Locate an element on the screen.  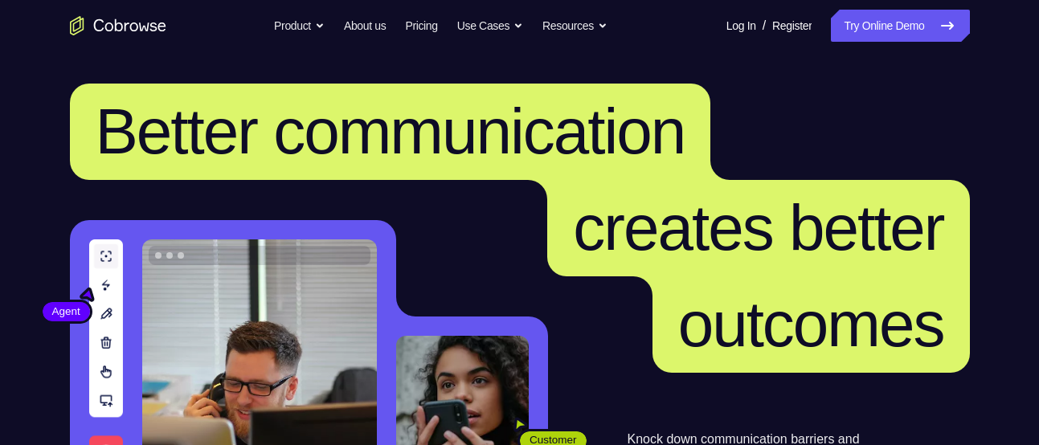
span: Better communication is located at coordinates (391, 131).